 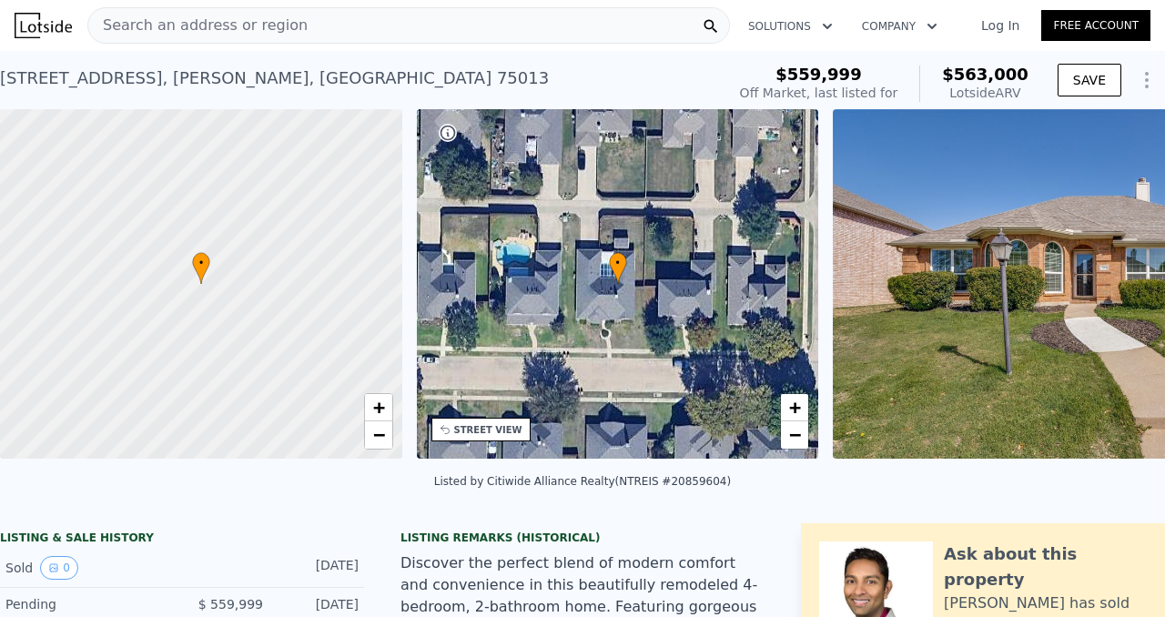 I want to click on span: Search an address or region, so click(x=197, y=25).